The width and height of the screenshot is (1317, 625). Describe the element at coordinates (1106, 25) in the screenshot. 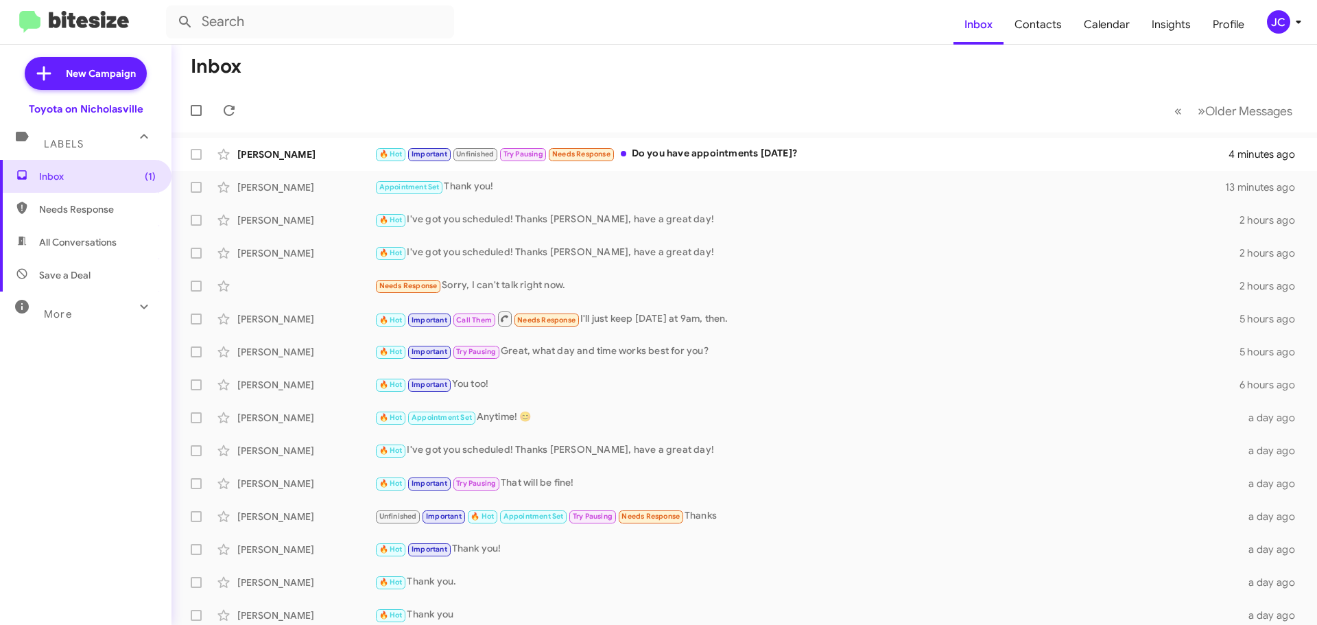

I see `span: Calendar` at that location.